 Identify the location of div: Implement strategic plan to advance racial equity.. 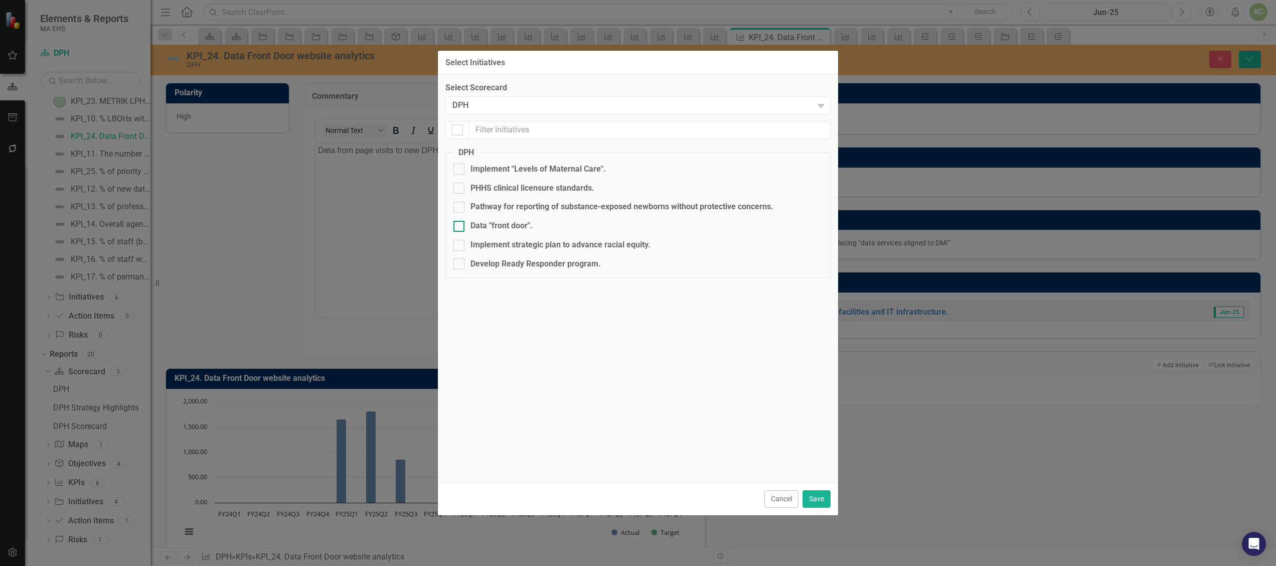
(560, 245).